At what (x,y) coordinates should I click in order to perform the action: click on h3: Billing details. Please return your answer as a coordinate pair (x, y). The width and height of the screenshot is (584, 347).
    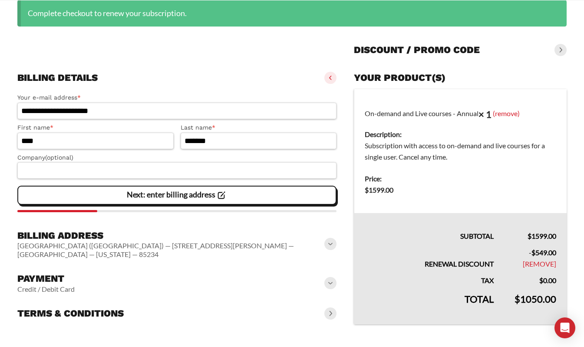
    Looking at the image, I should click on (57, 78).